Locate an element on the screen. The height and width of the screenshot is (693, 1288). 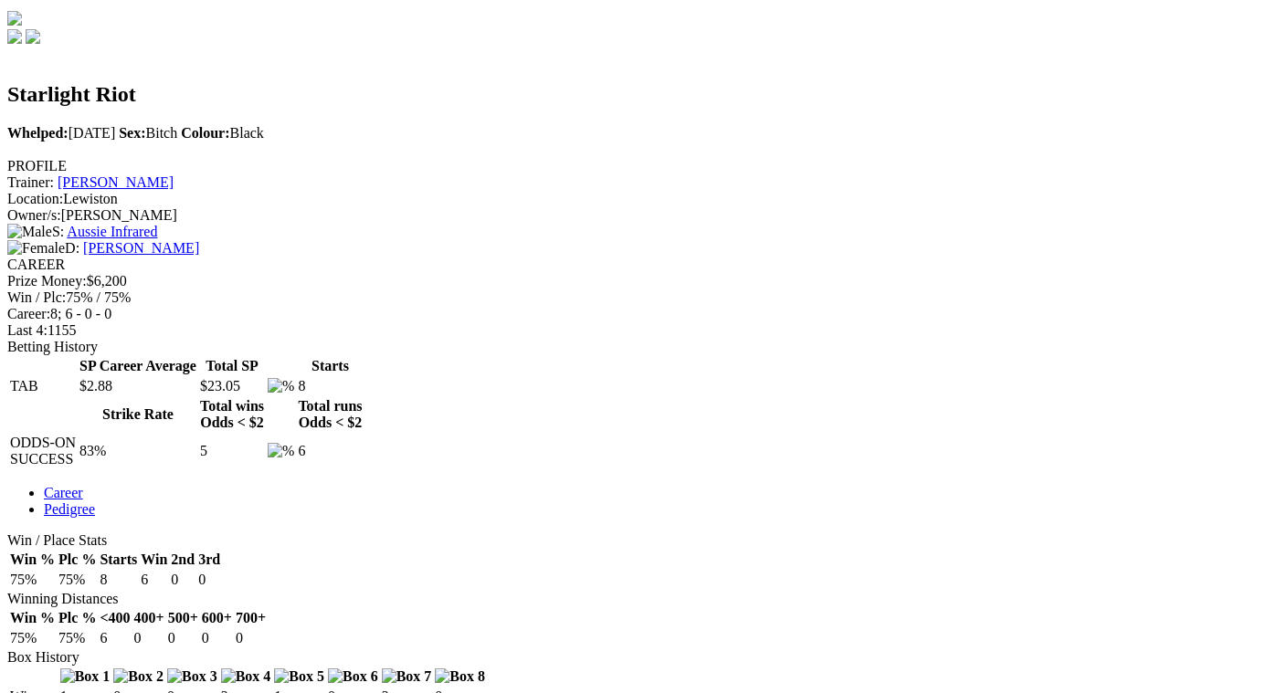
b: Colour: is located at coordinates (205, 132).